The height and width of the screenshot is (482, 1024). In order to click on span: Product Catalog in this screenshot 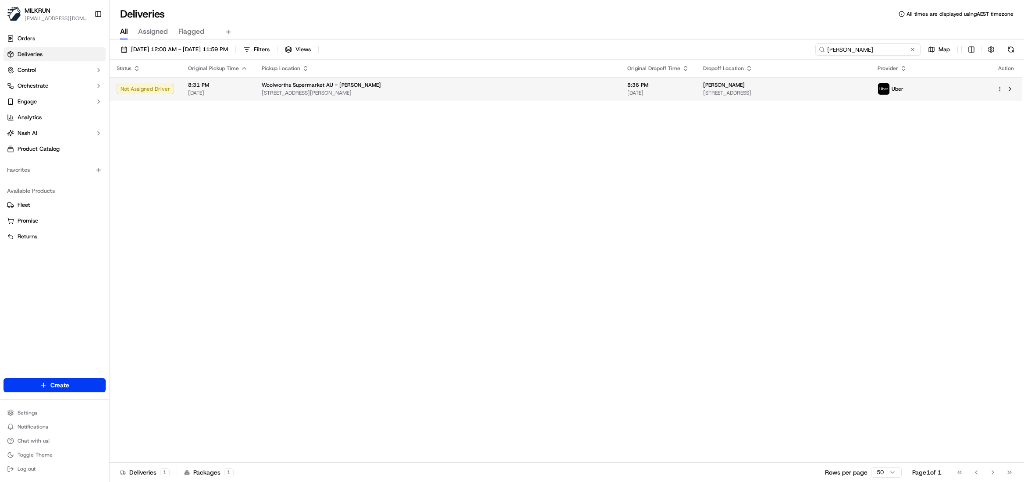, I will do `click(39, 149)`.